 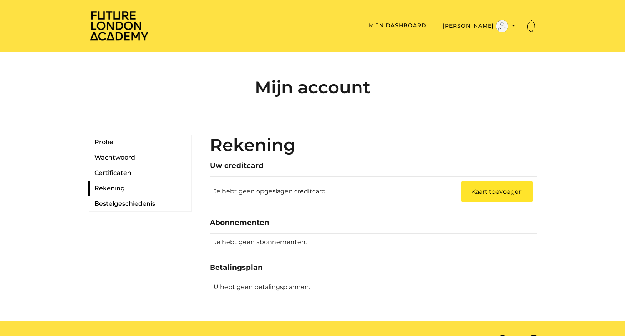 What do you see at coordinates (397, 25) in the screenshot?
I see `a: Mijn dashboard` at bounding box center [397, 25].